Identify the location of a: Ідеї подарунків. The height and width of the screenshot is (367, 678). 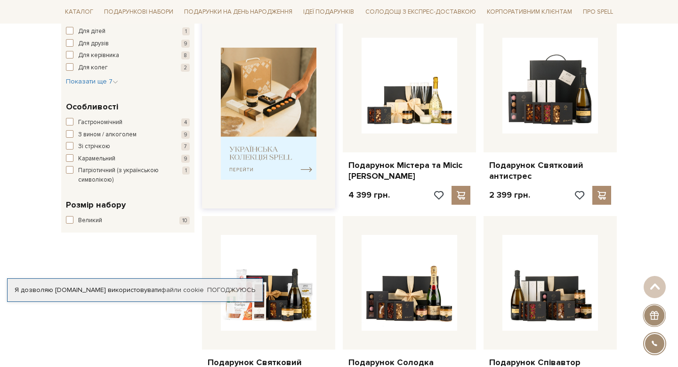
(329, 12).